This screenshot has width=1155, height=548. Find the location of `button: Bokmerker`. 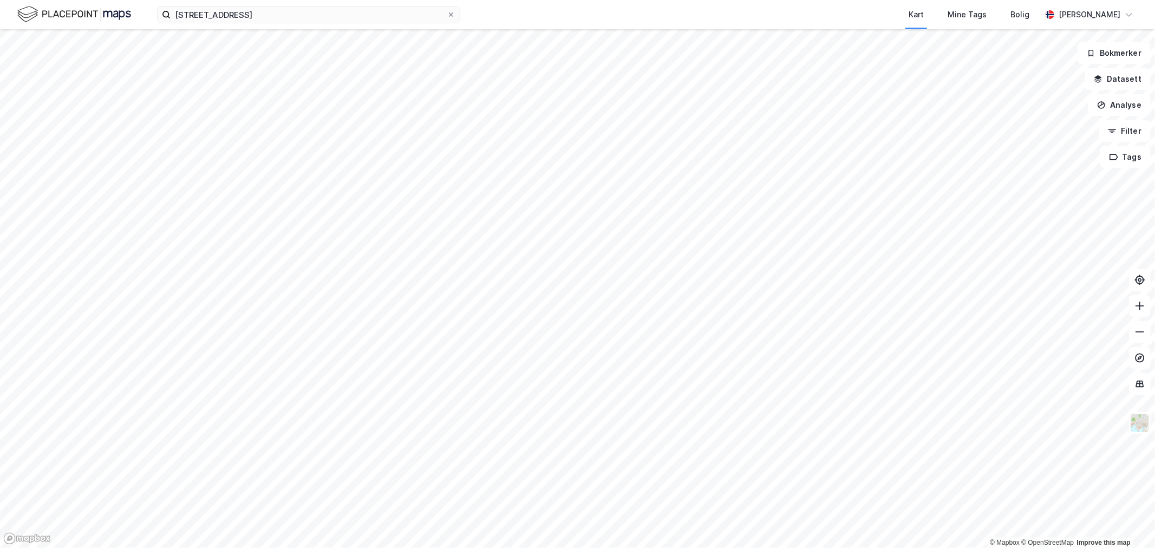

button: Bokmerker is located at coordinates (1114, 53).